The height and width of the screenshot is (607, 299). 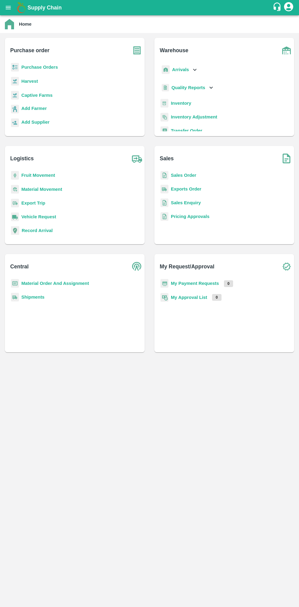 What do you see at coordinates (45, 8) in the screenshot?
I see `b: Supply Chain` at bounding box center [45, 8].